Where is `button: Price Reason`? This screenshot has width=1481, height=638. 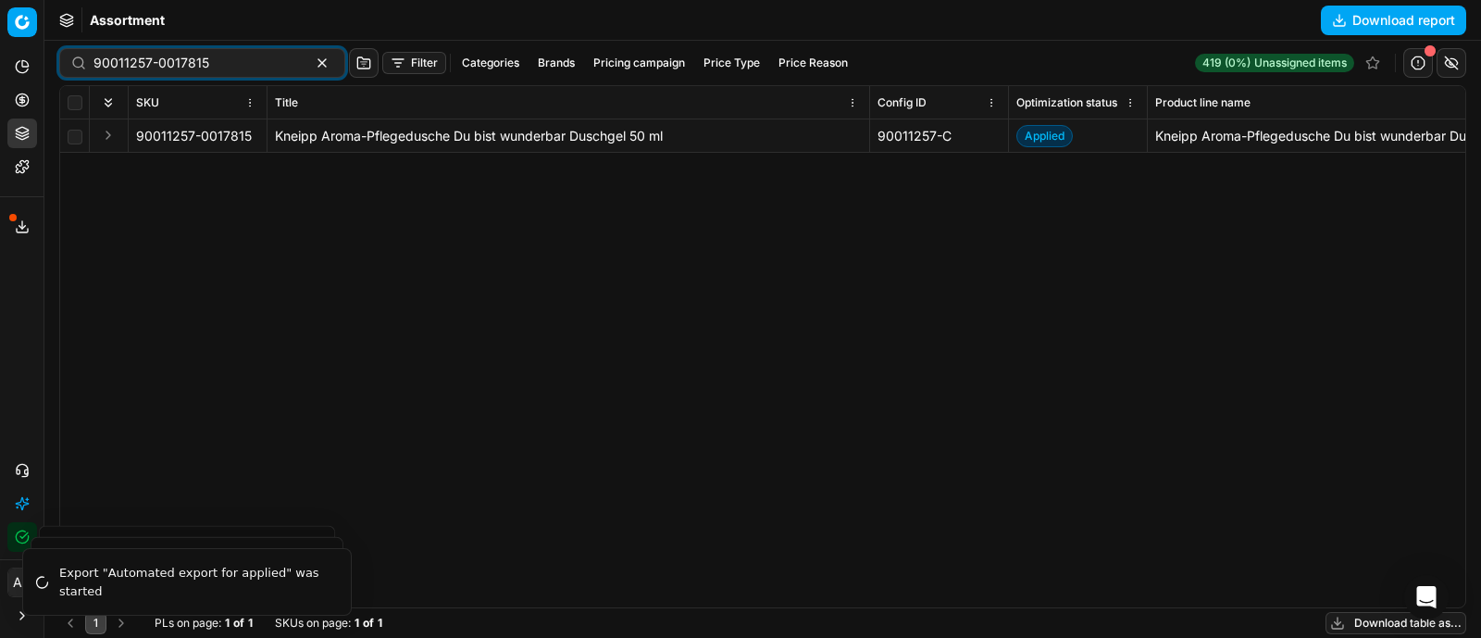 button: Price Reason is located at coordinates (813, 63).